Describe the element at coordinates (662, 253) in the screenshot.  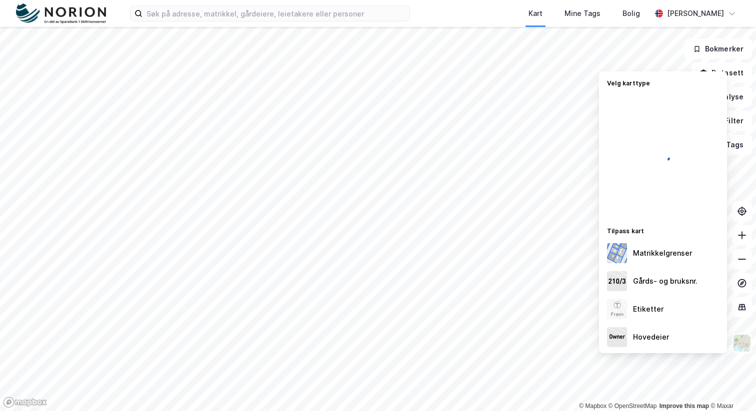
I see `div: Matrikkelgrenser` at that location.